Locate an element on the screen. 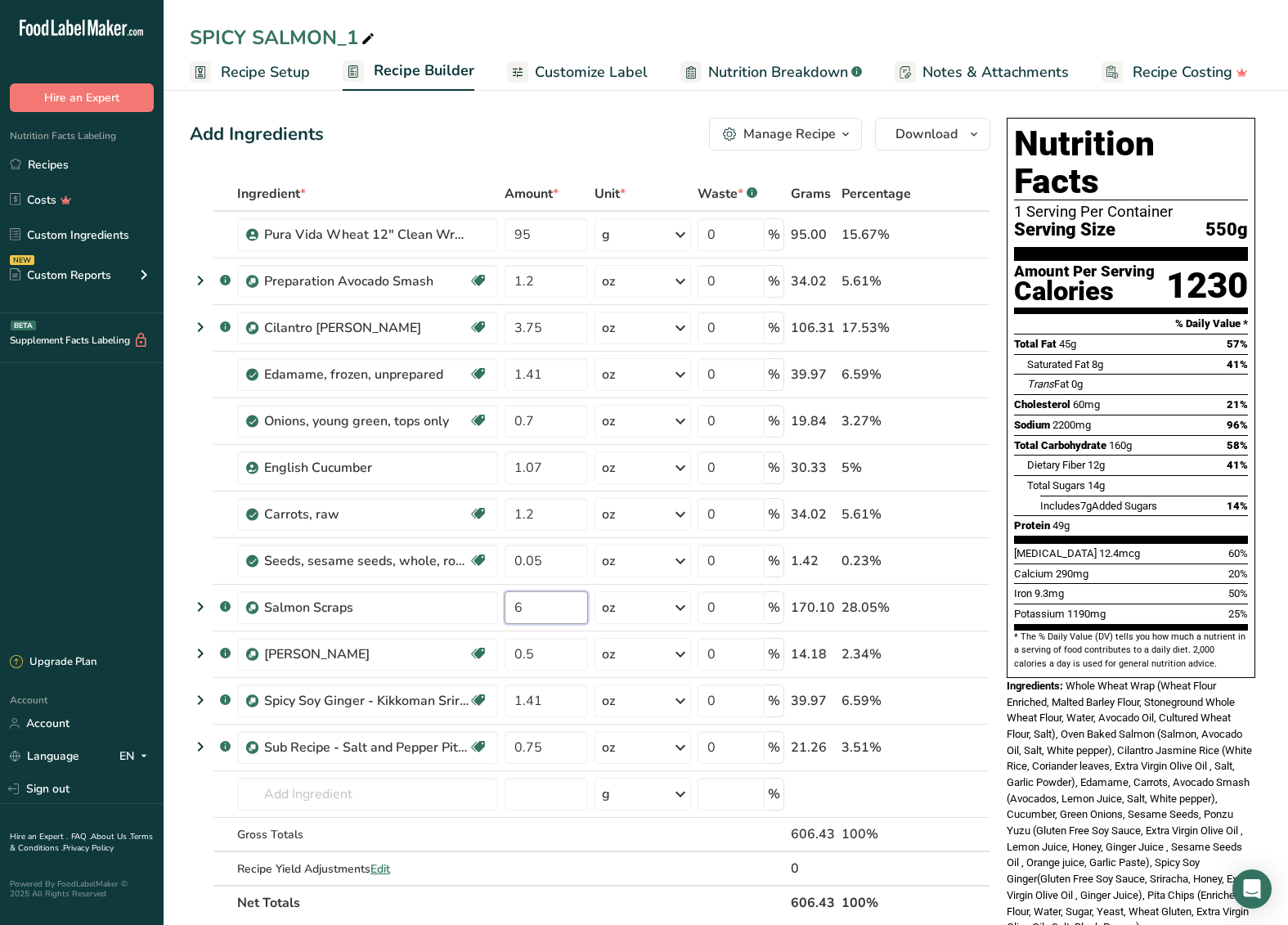 The width and height of the screenshot is (1288, 925). div: Open Intercom Messenger is located at coordinates (1253, 889).